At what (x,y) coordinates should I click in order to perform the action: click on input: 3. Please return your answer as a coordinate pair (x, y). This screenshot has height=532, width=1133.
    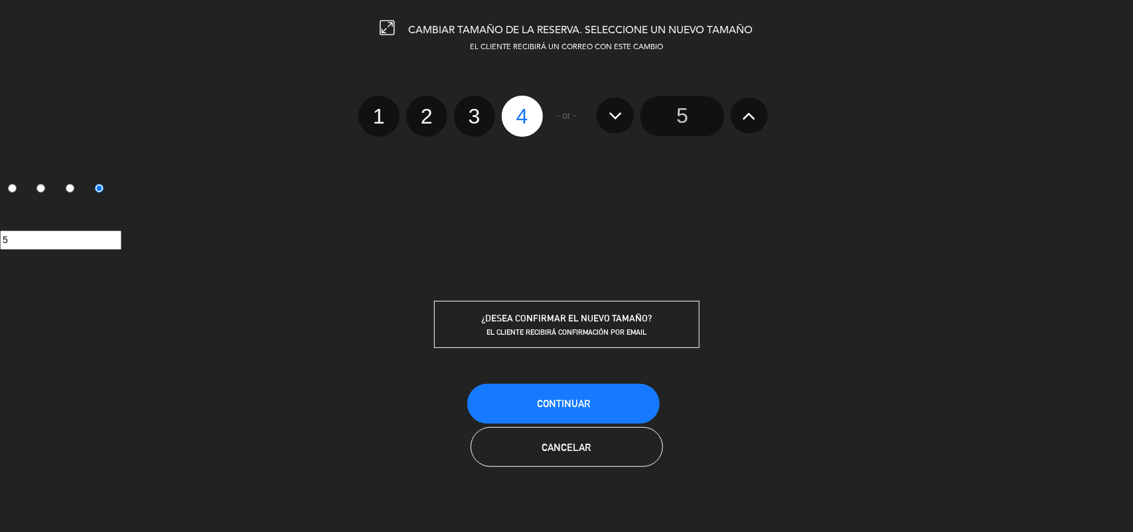
    Looking at the image, I should click on (70, 188).